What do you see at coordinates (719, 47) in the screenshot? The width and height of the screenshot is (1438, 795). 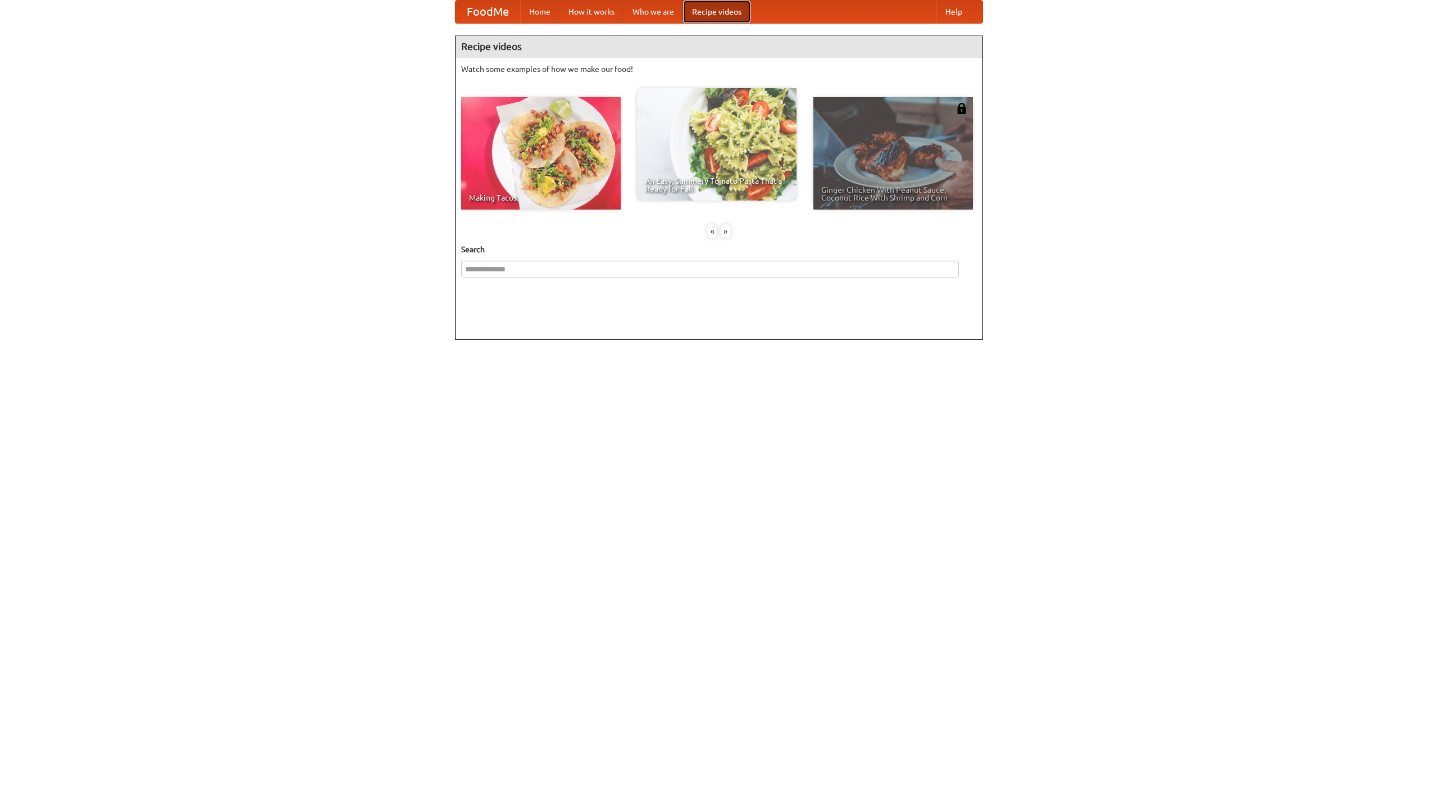 I see `h4: Recipe videos` at bounding box center [719, 47].